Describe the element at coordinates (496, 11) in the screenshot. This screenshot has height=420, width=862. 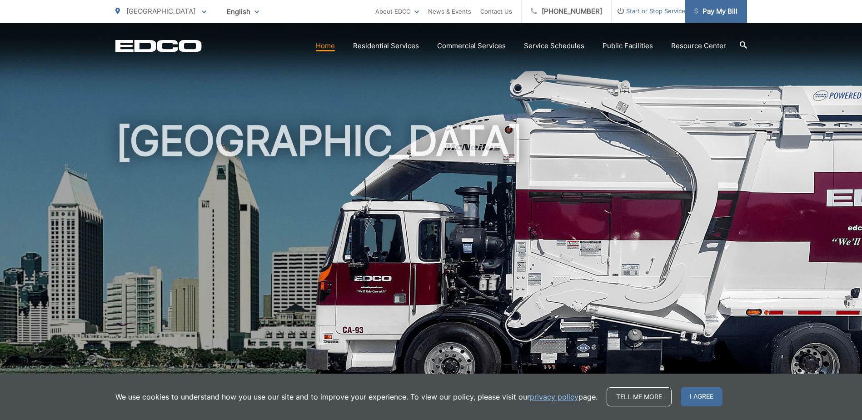
I see `a: Contact Us` at that location.